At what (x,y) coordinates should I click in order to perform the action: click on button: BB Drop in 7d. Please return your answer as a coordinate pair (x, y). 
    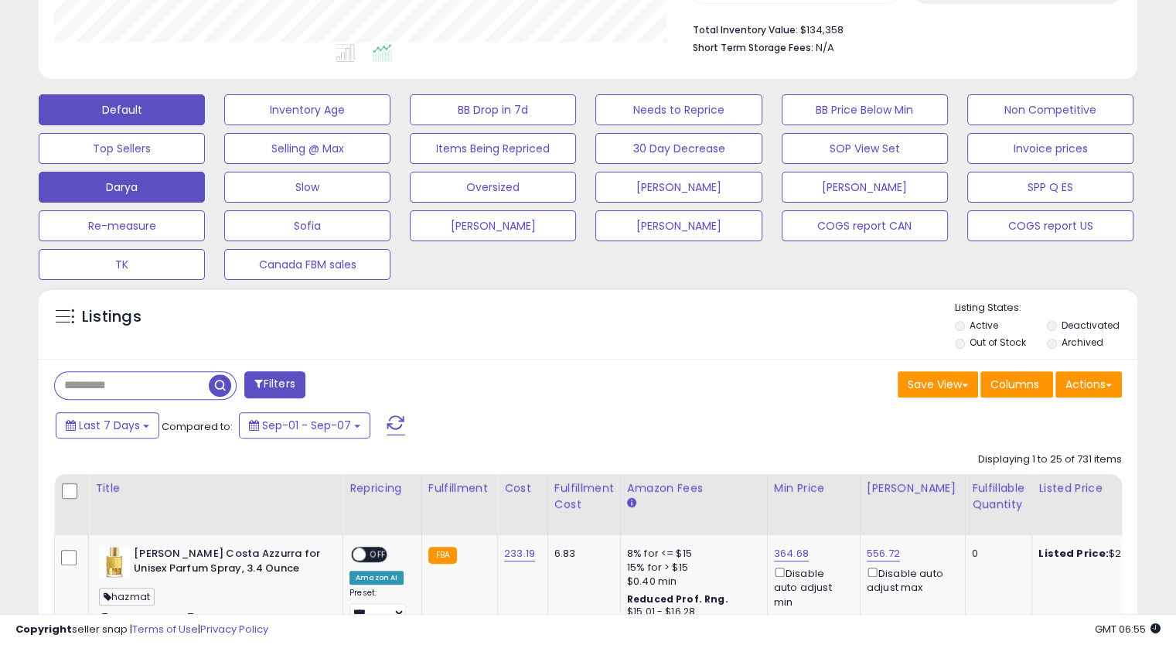
    Looking at the image, I should click on (493, 110).